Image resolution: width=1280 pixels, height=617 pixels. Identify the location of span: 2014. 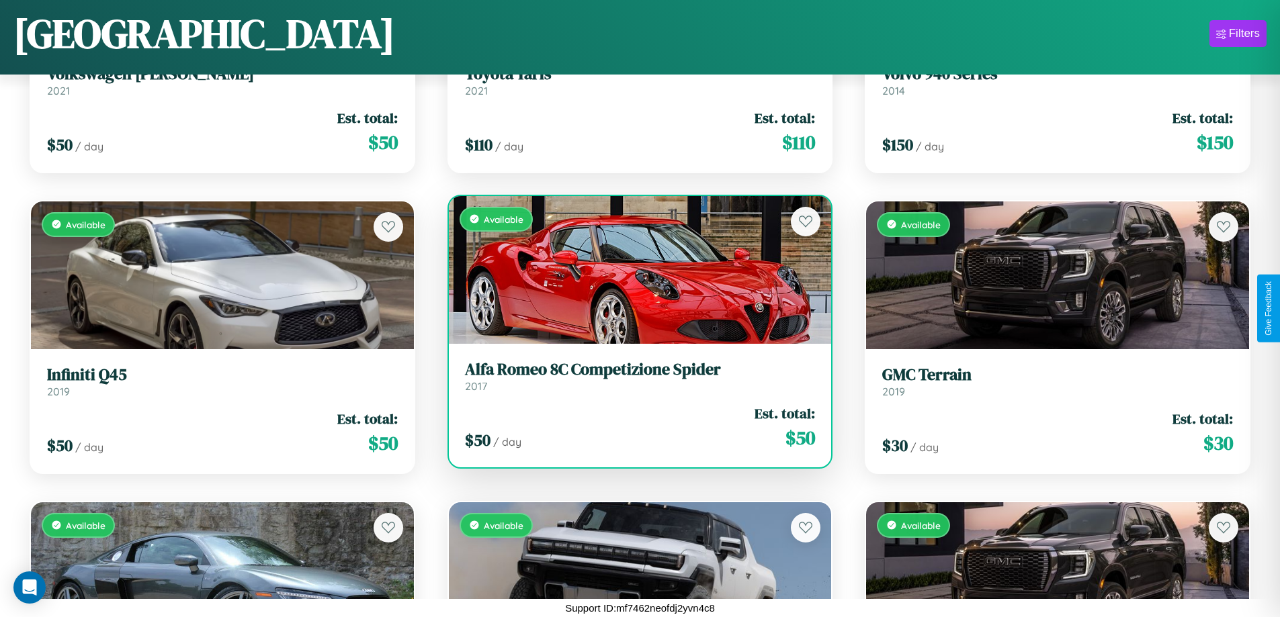
(894, 91).